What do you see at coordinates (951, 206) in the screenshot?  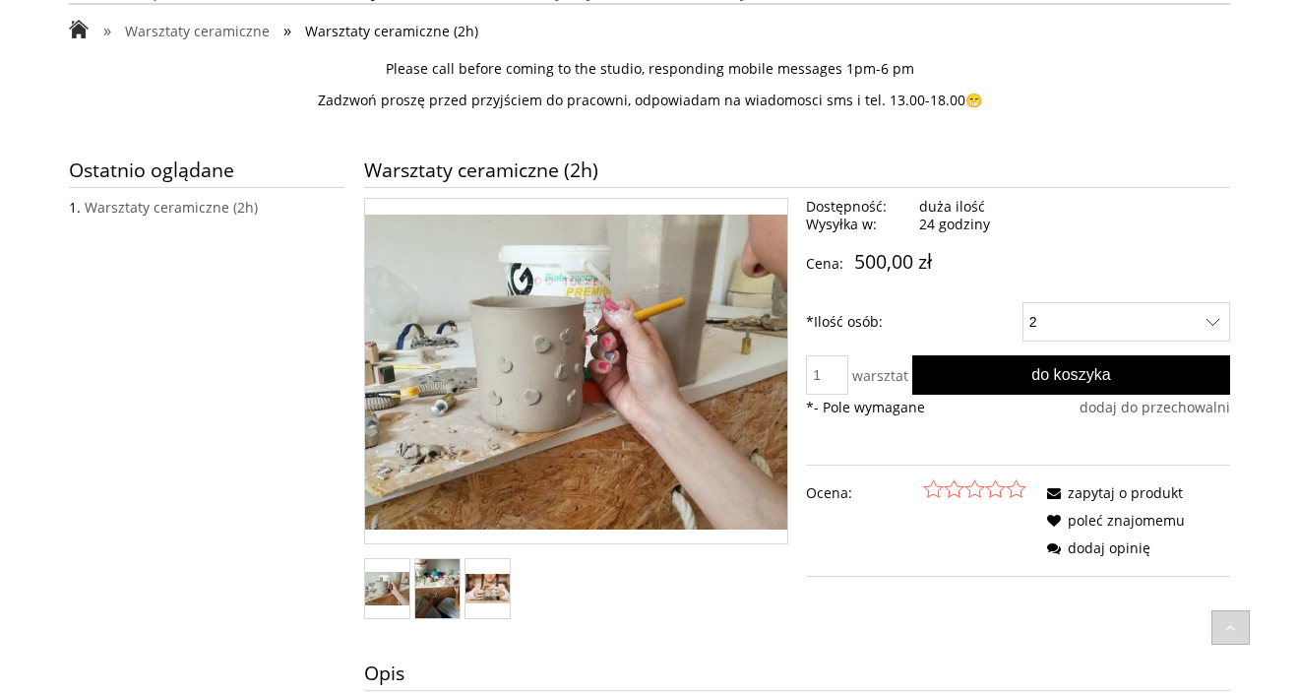 I see `span: duża ilość` at bounding box center [951, 206].